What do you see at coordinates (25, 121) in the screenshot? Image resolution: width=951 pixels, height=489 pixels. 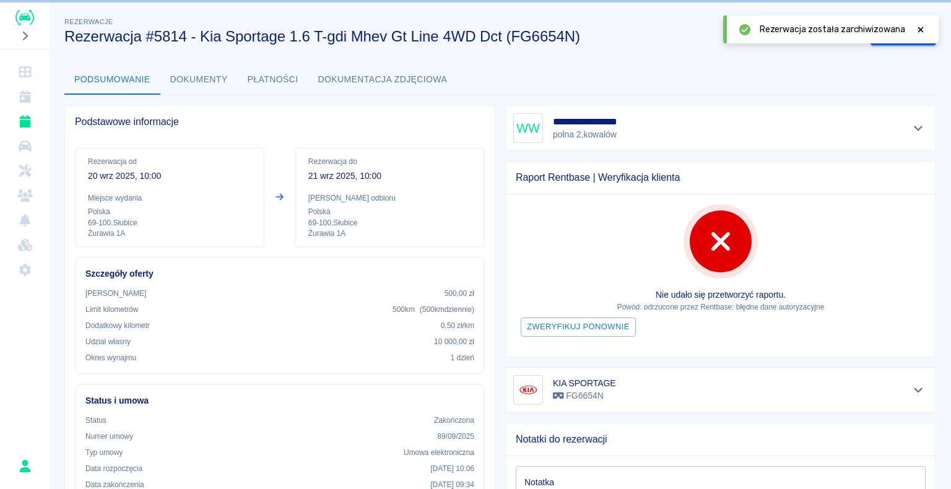 I see `a: Rezerwacje` at bounding box center [25, 121].